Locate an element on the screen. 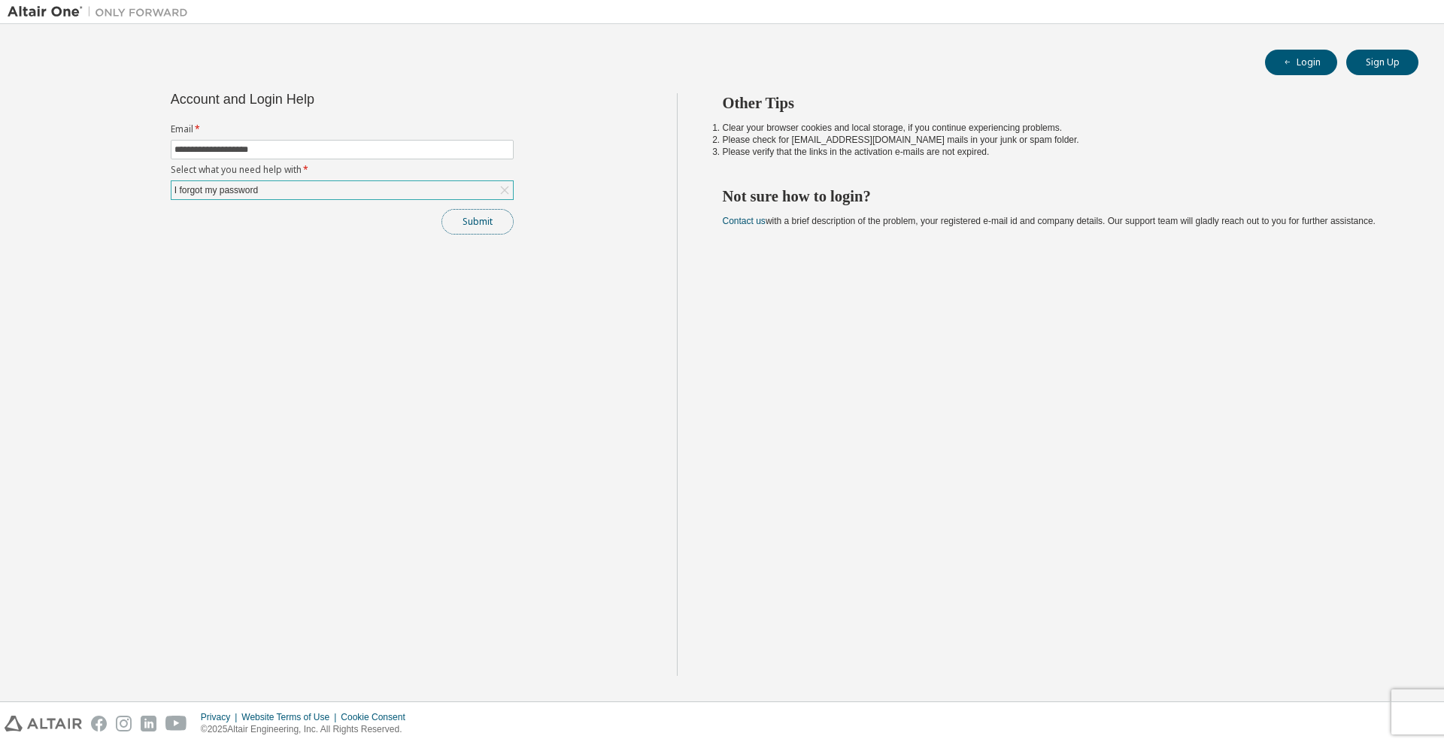  button: Submit is located at coordinates (477, 222).